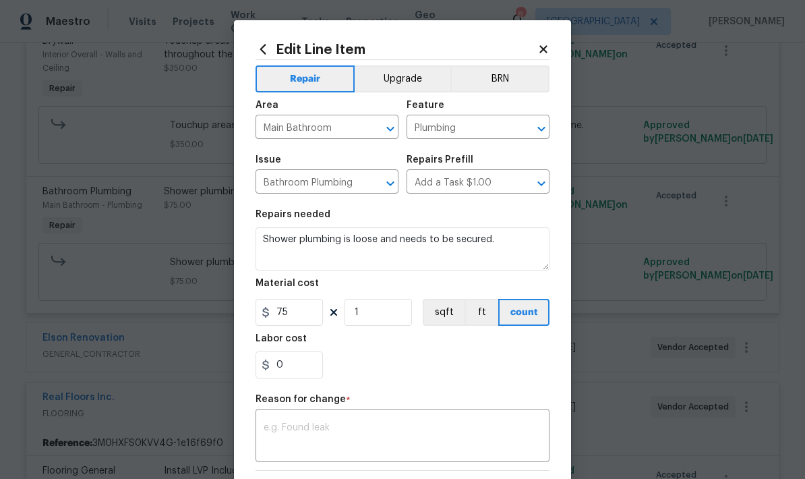 The width and height of the screenshot is (805, 479). What do you see at coordinates (443, 312) in the screenshot?
I see `button: sqft` at bounding box center [443, 312].